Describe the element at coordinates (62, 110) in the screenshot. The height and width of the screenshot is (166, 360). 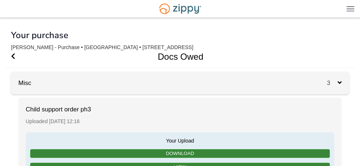
I see `span: Child support order ph3` at that location.